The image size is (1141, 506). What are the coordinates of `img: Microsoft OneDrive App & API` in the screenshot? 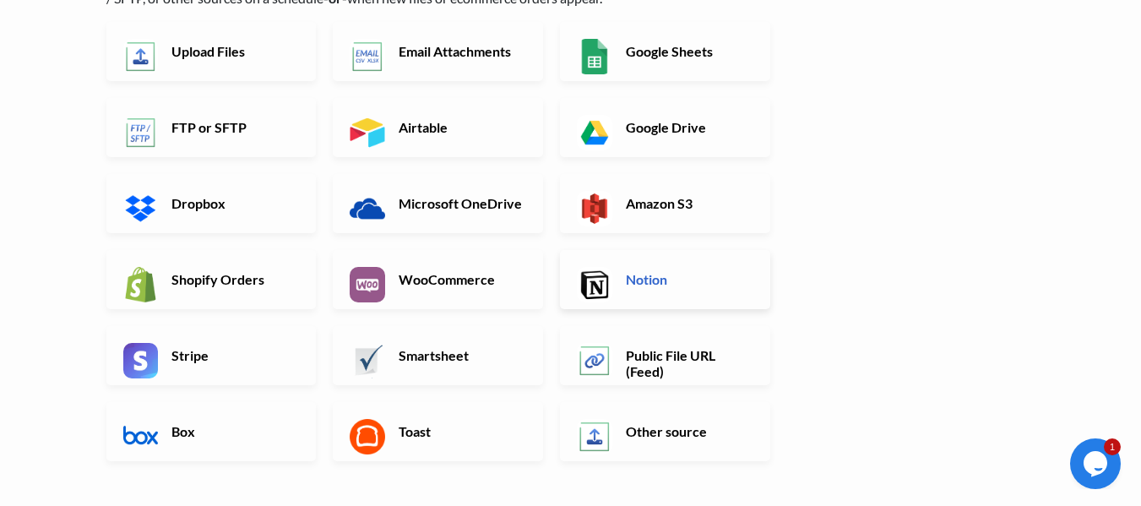 It's located at (367, 209).